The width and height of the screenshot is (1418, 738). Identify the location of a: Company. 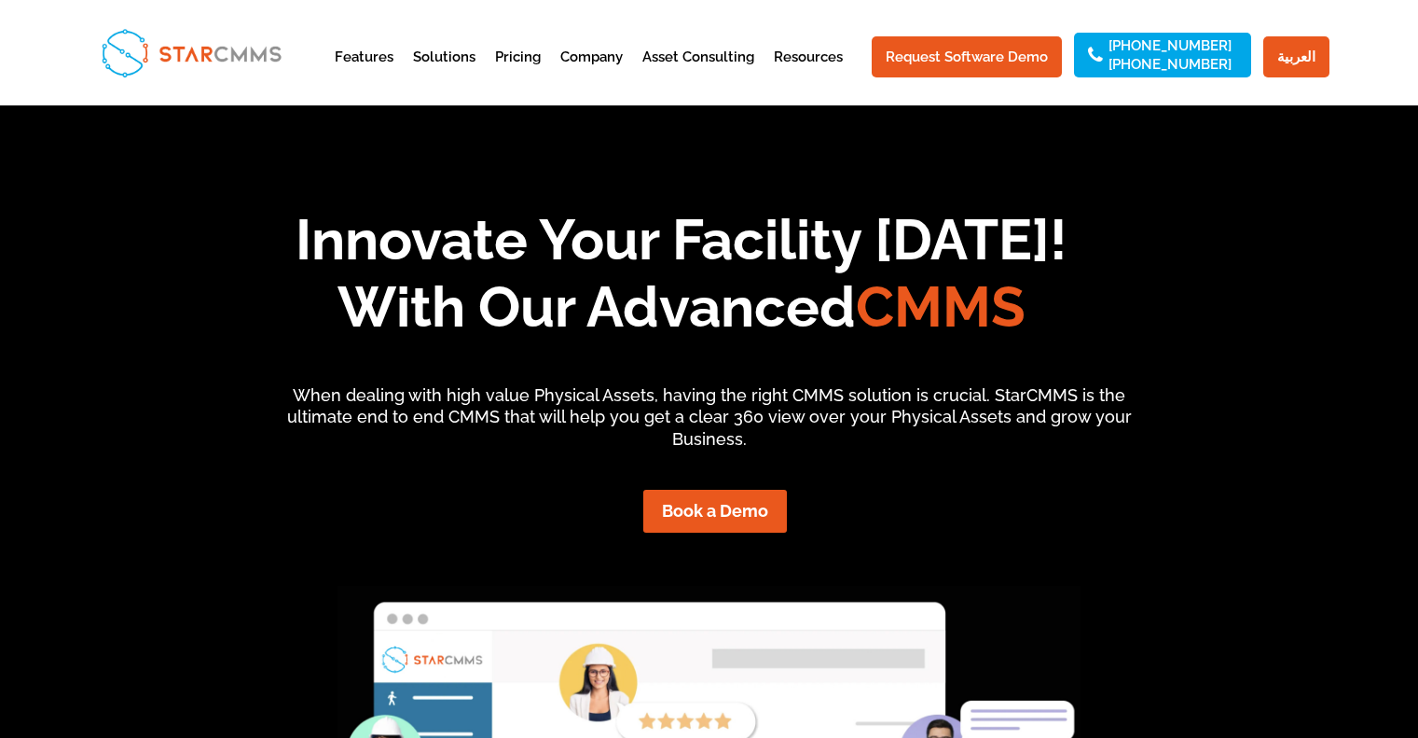
(591, 73).